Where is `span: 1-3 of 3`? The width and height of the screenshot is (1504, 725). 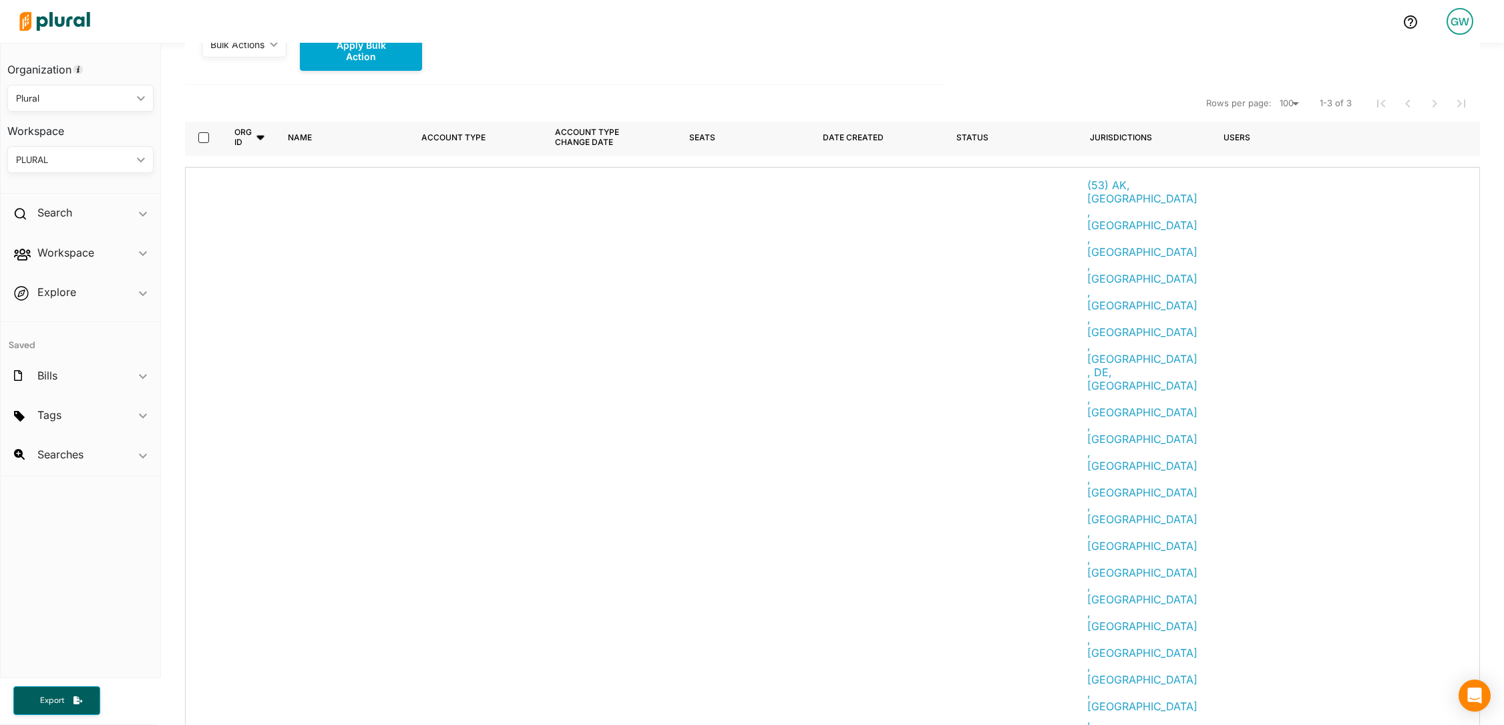 span: 1-3 of 3 is located at coordinates (1336, 104).